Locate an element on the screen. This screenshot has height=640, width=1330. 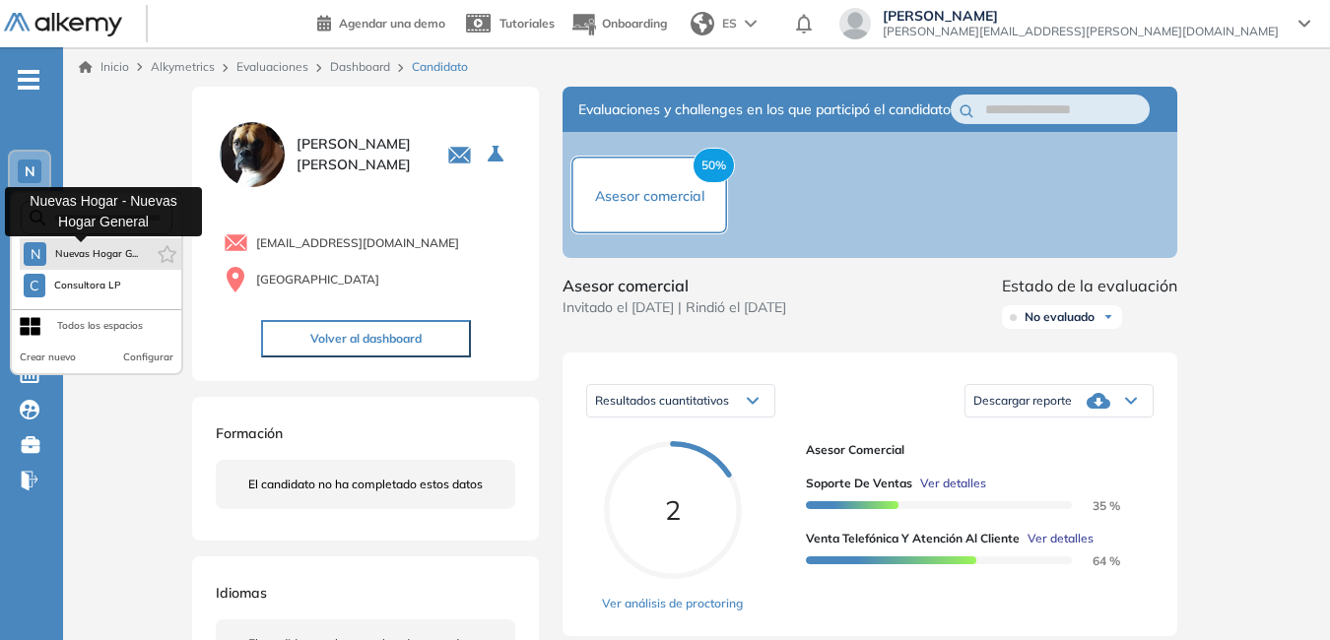
span: Alkymetrics is located at coordinates (182, 66).